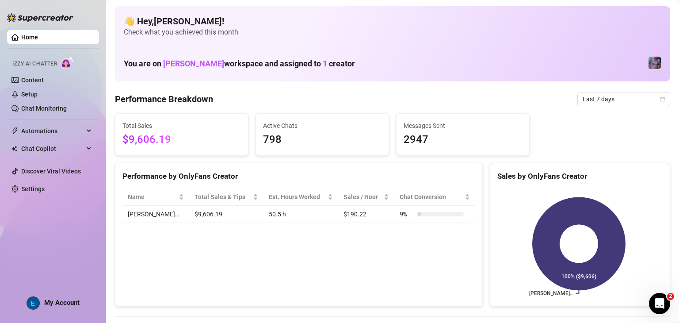 The image size is (679, 323). I want to click on a: Setup, so click(29, 94).